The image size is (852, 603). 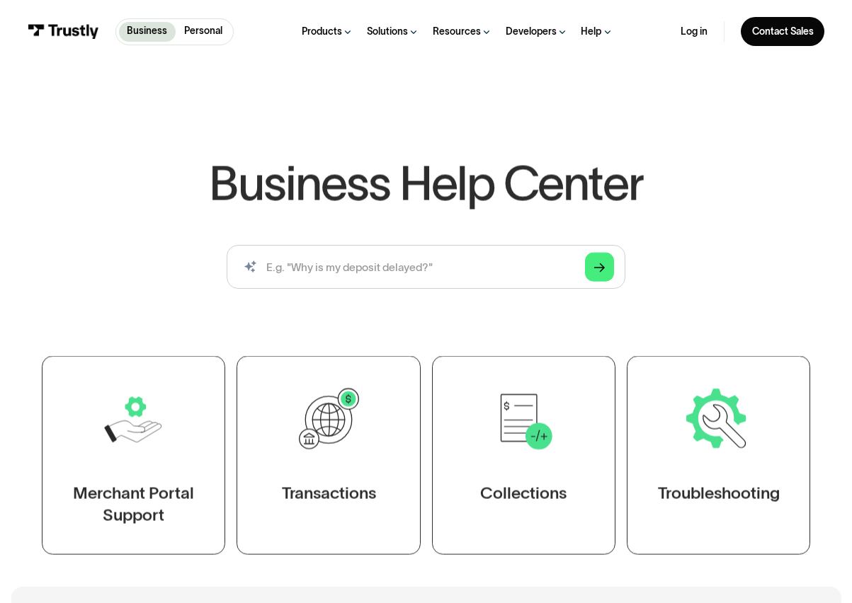 I want to click on div: Developers, so click(x=531, y=32).